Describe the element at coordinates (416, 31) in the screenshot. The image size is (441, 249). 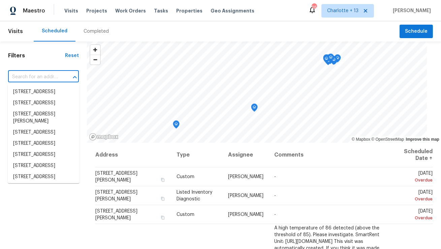
I see `button: Schedule` at that location.